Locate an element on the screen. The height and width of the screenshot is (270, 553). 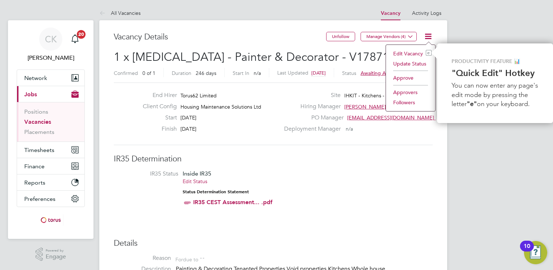
button: Open Resource Center, 10 new notifications is located at coordinates (535, 253).